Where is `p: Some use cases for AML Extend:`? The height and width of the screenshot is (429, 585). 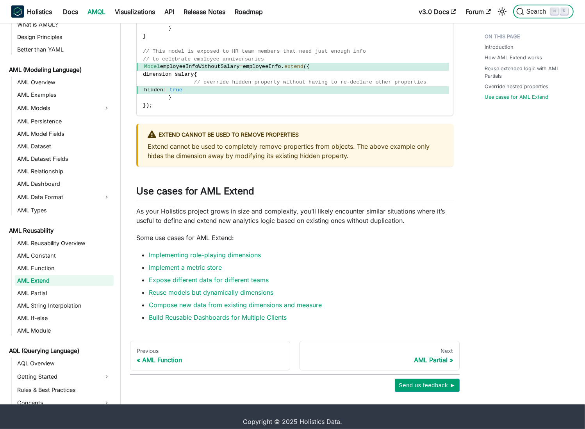 p: Some use cases for AML Extend: is located at coordinates (295, 238).